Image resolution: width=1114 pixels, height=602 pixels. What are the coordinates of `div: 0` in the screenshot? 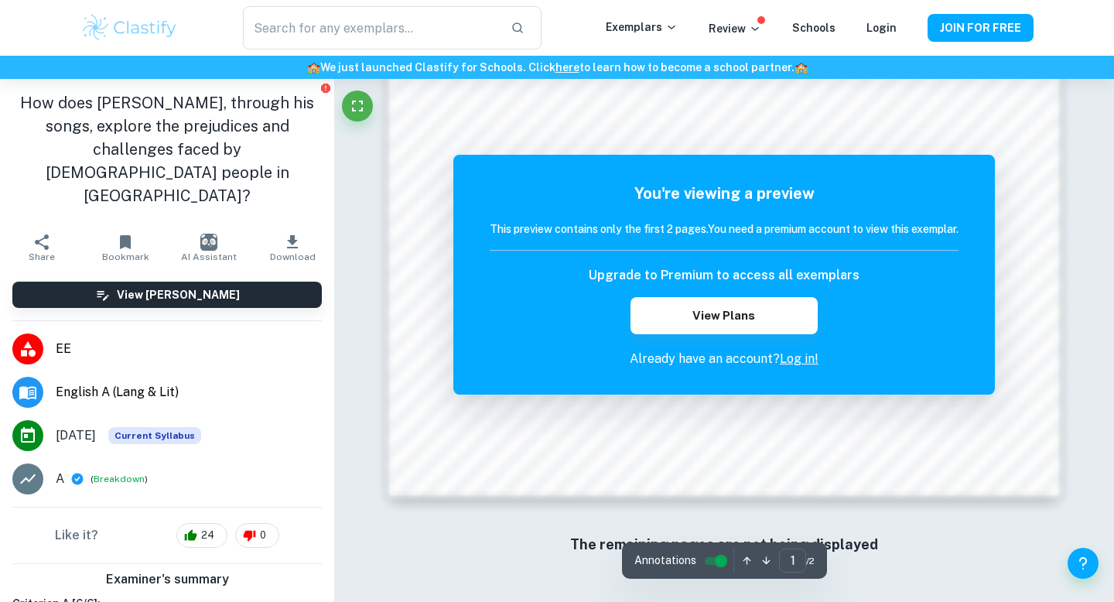 It's located at (257, 536).